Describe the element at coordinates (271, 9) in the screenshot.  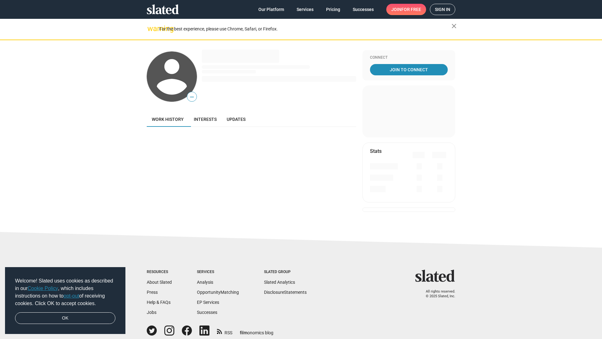
I see `a: Our Platform` at that location.